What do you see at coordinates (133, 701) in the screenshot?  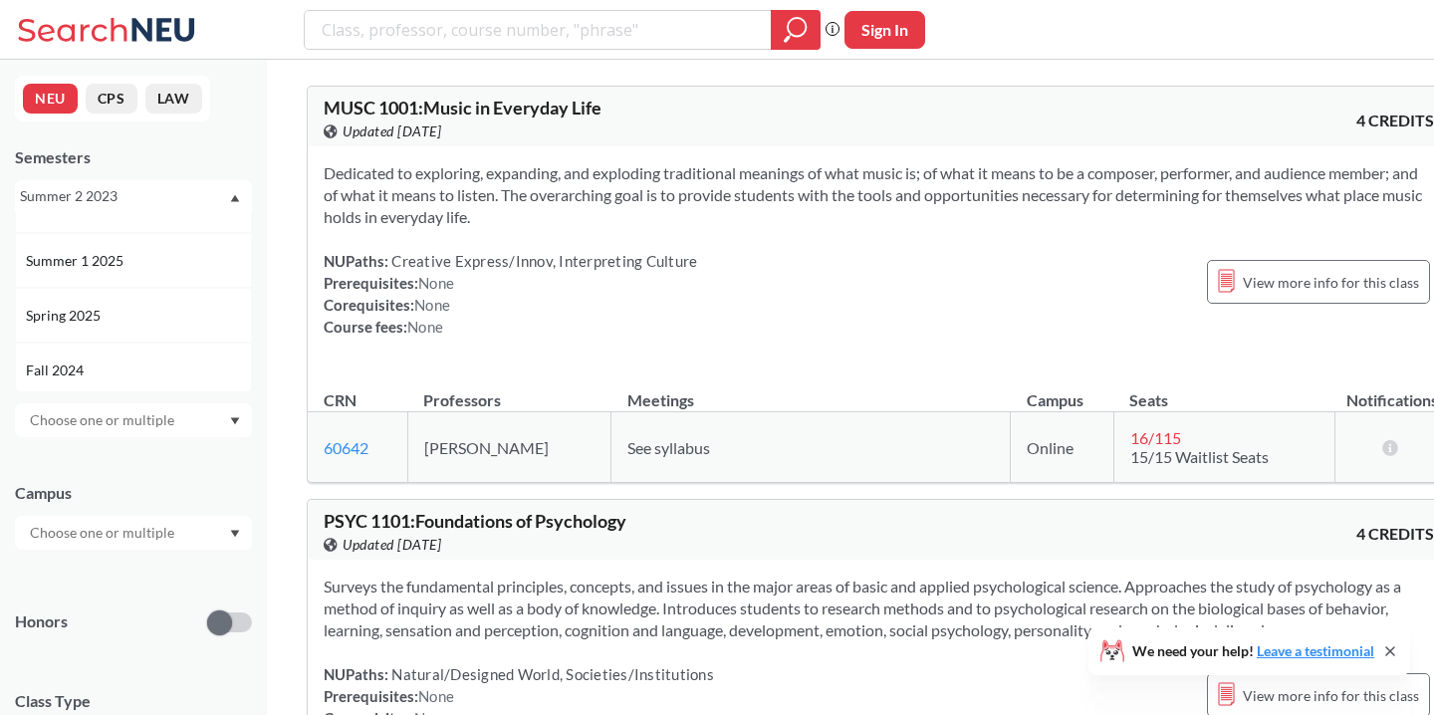 I see `span: Class Type` at bounding box center [133, 701].